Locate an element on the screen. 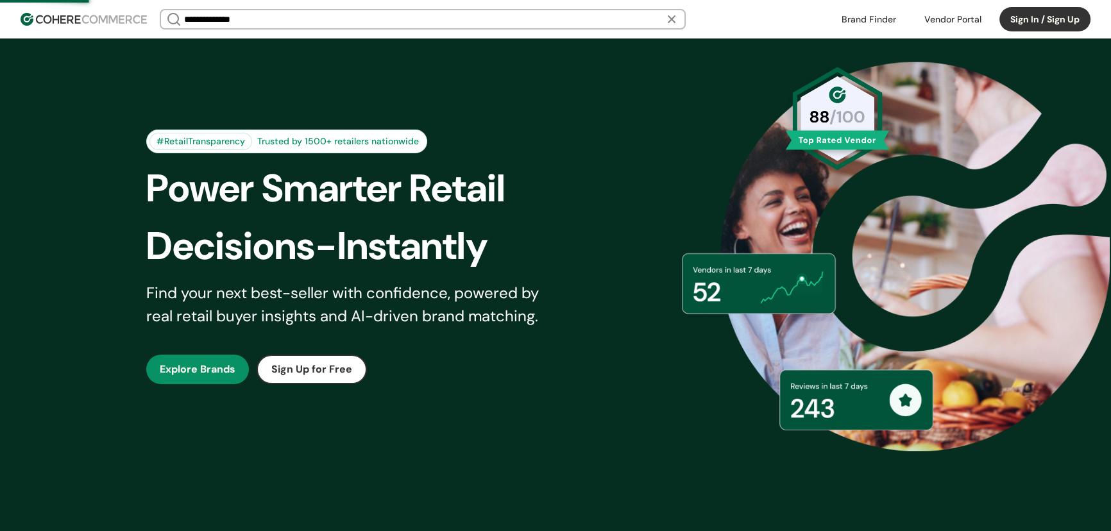 This screenshot has width=1111, height=531. button: Sign In / Sign Up is located at coordinates (1045, 19).